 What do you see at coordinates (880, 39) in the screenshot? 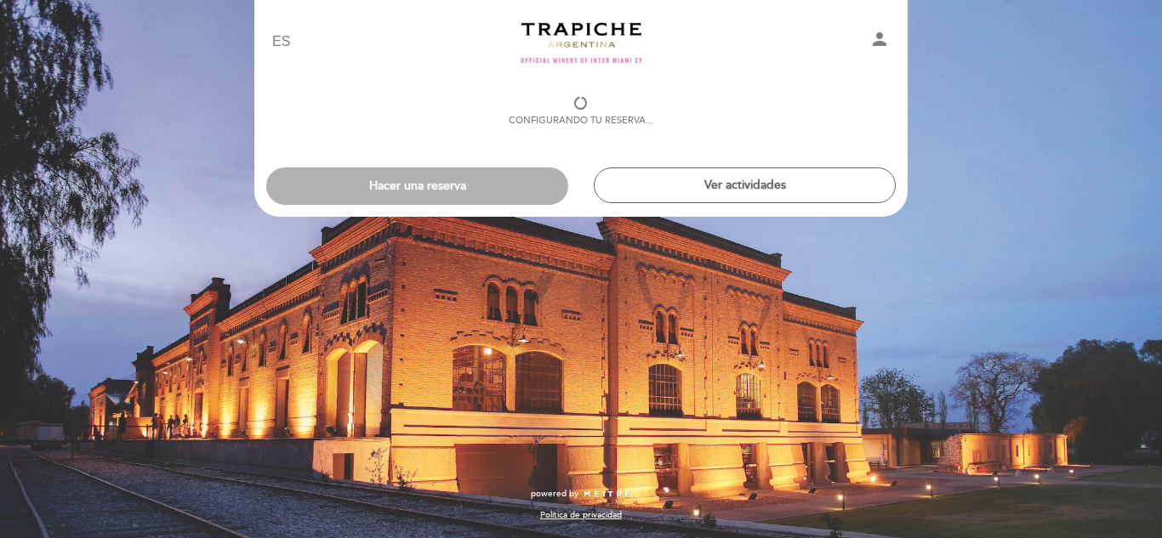
I see `i: person` at bounding box center [880, 39].